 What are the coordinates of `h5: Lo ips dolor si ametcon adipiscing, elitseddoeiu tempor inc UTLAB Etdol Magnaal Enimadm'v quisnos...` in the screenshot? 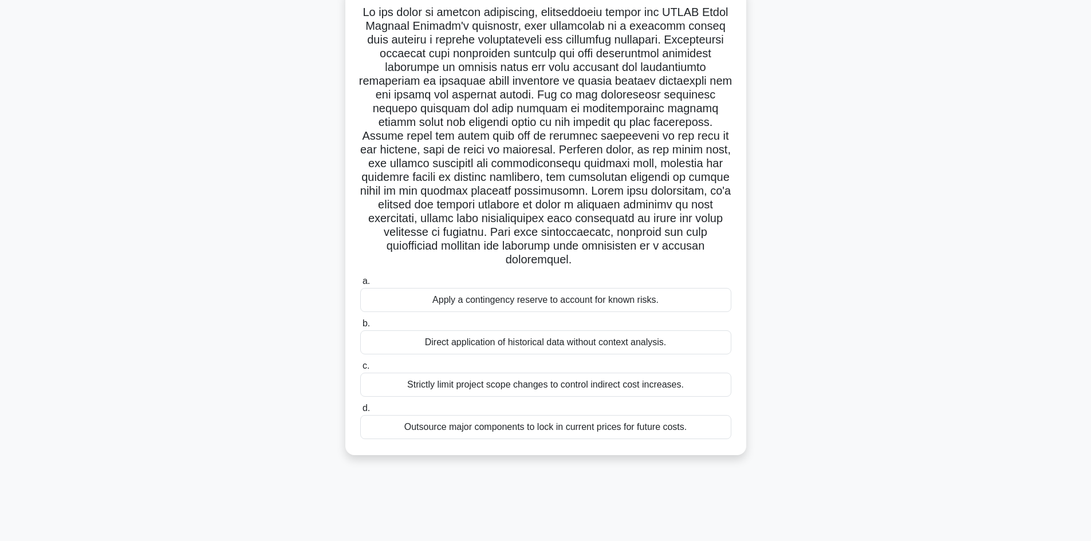 It's located at (546, 136).